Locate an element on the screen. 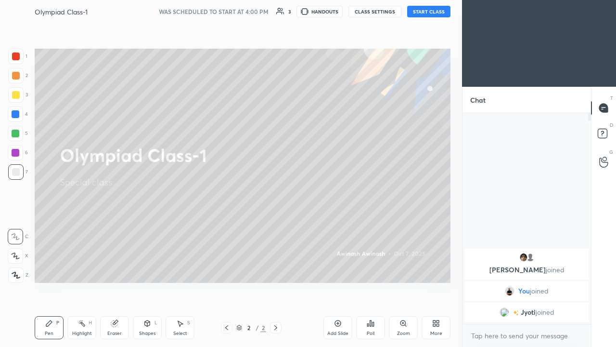 The height and width of the screenshot is (347, 616). button: START CLASS is located at coordinates (429, 12).